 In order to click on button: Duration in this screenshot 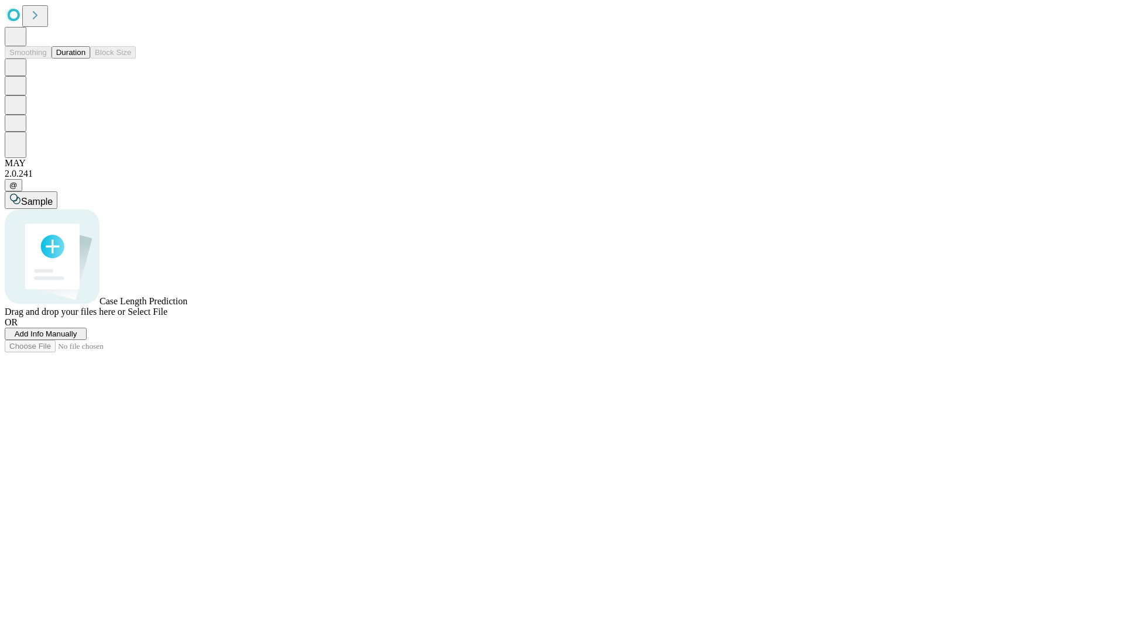, I will do `click(71, 52)`.